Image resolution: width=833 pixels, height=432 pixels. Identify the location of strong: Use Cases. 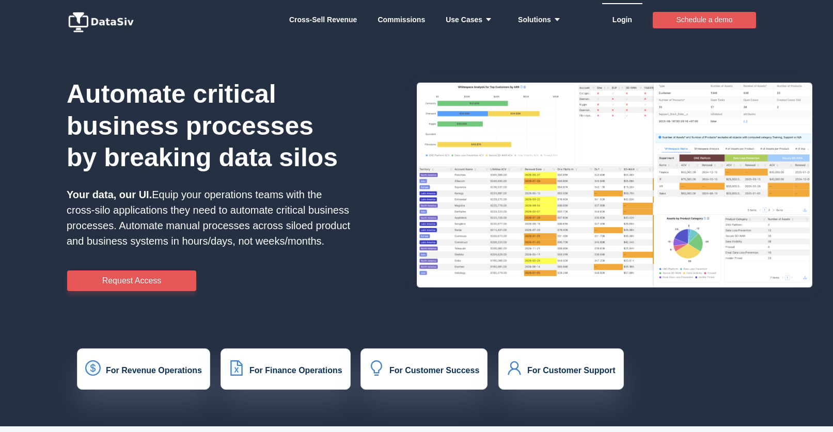
(472, 20).